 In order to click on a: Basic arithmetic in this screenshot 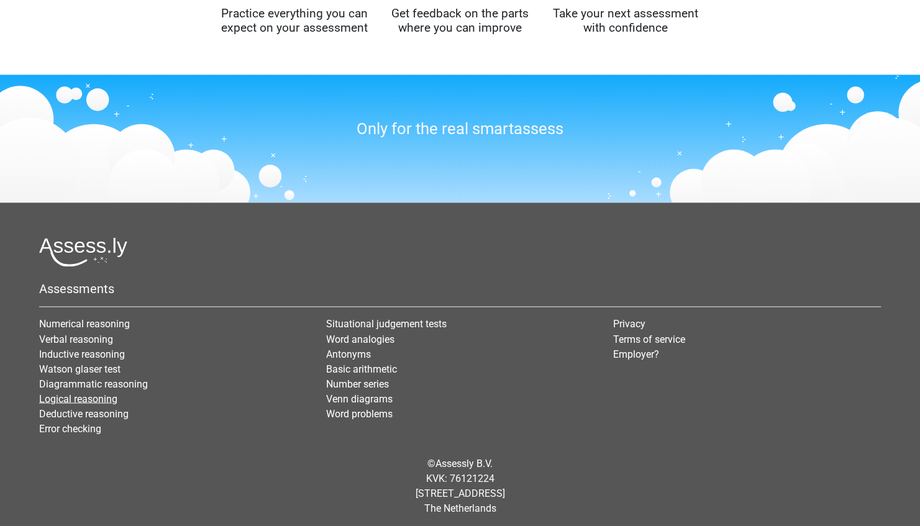, I will do `click(362, 368)`.